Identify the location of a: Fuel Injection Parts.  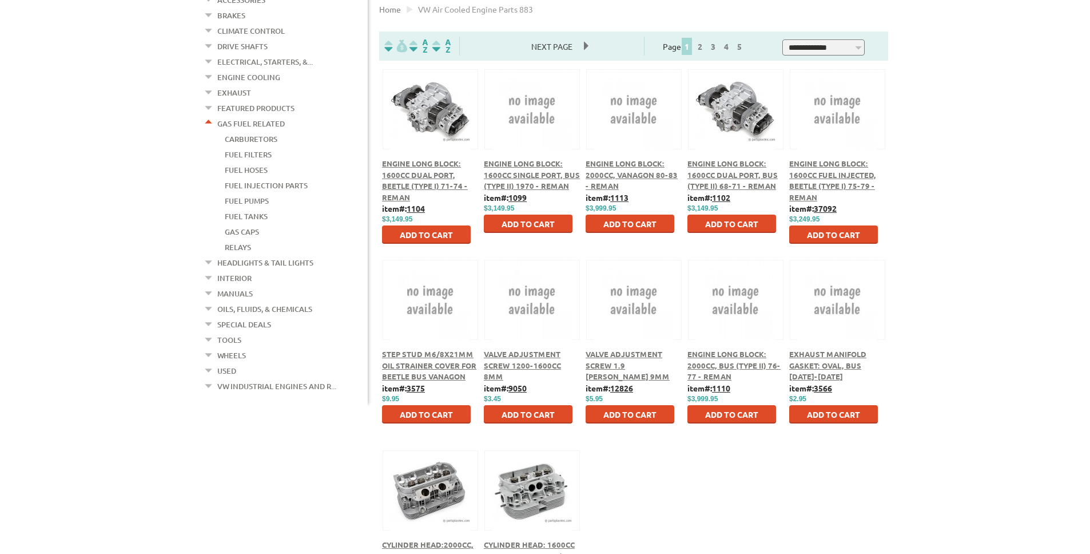
(266, 185).